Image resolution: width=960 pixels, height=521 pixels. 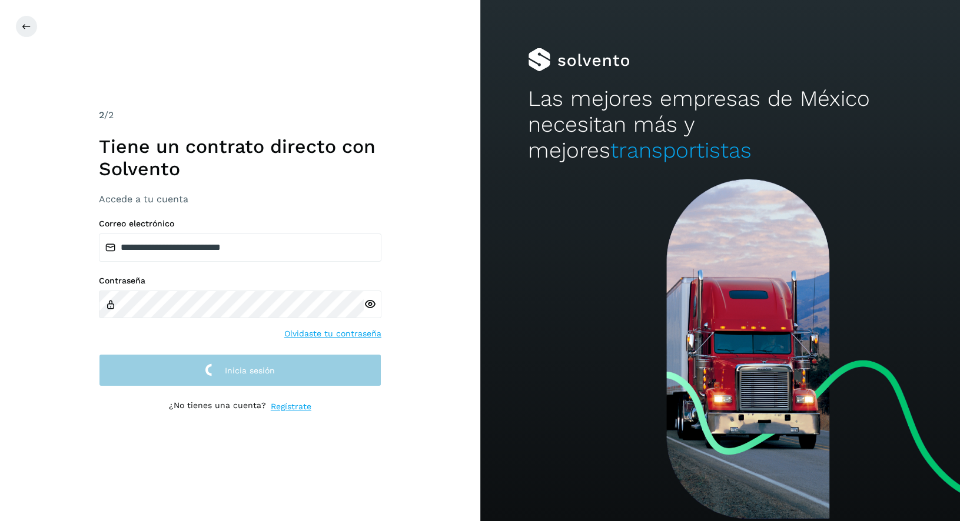 What do you see at coordinates (291, 407) in the screenshot?
I see `a: Regístrate` at bounding box center [291, 407].